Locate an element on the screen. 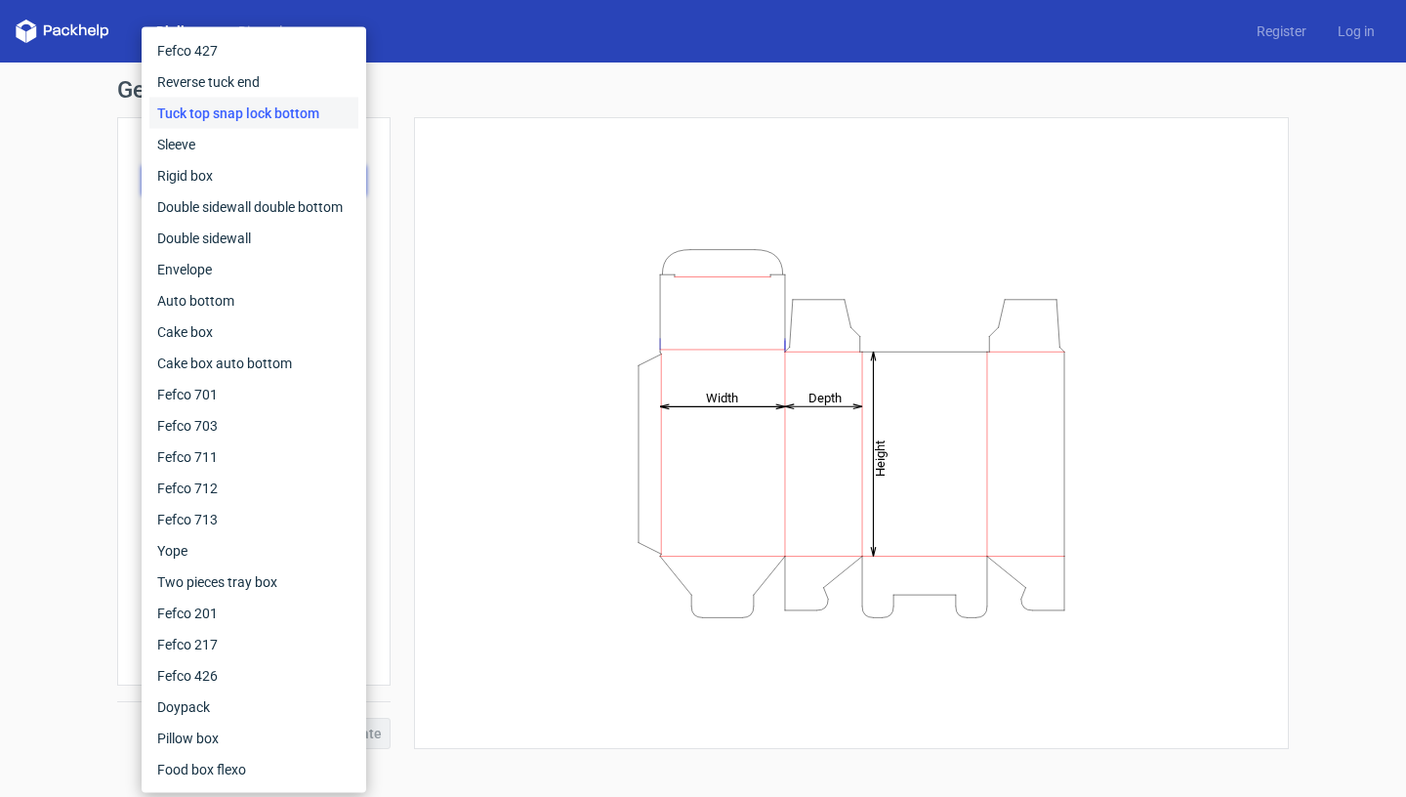 The height and width of the screenshot is (797, 1406). div: Rigid box is located at coordinates (254, 176).